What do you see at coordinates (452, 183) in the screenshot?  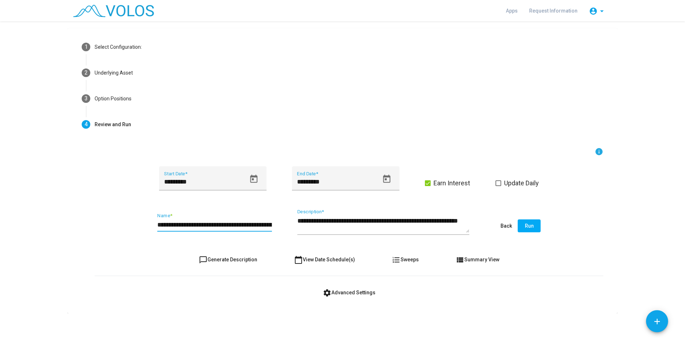 I see `span: Earn Interest` at bounding box center [452, 183].